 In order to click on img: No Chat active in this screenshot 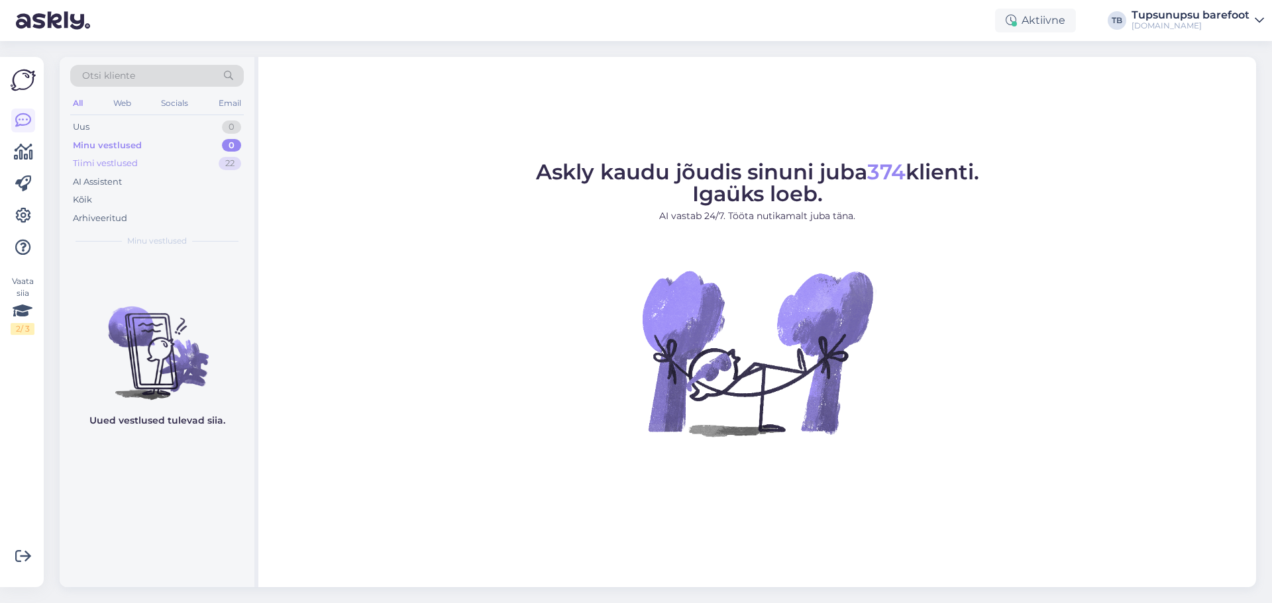, I will do `click(757, 353)`.